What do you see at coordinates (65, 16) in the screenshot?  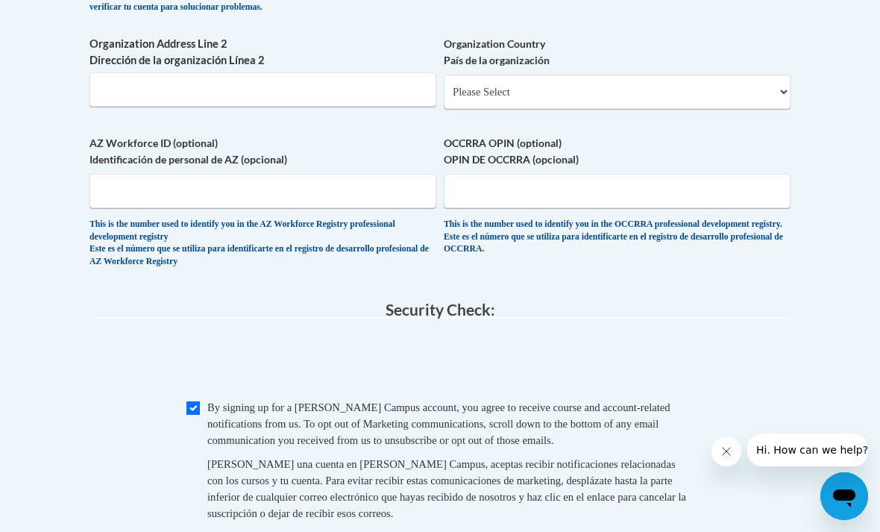 I see `span: Hi. How can we help?` at bounding box center [65, 16].